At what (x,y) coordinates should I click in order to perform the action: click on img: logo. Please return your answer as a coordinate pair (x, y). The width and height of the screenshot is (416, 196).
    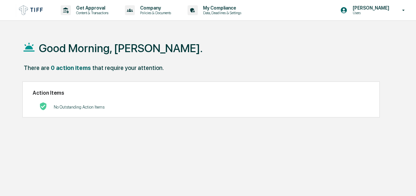
    Looking at the image, I should click on (32, 10).